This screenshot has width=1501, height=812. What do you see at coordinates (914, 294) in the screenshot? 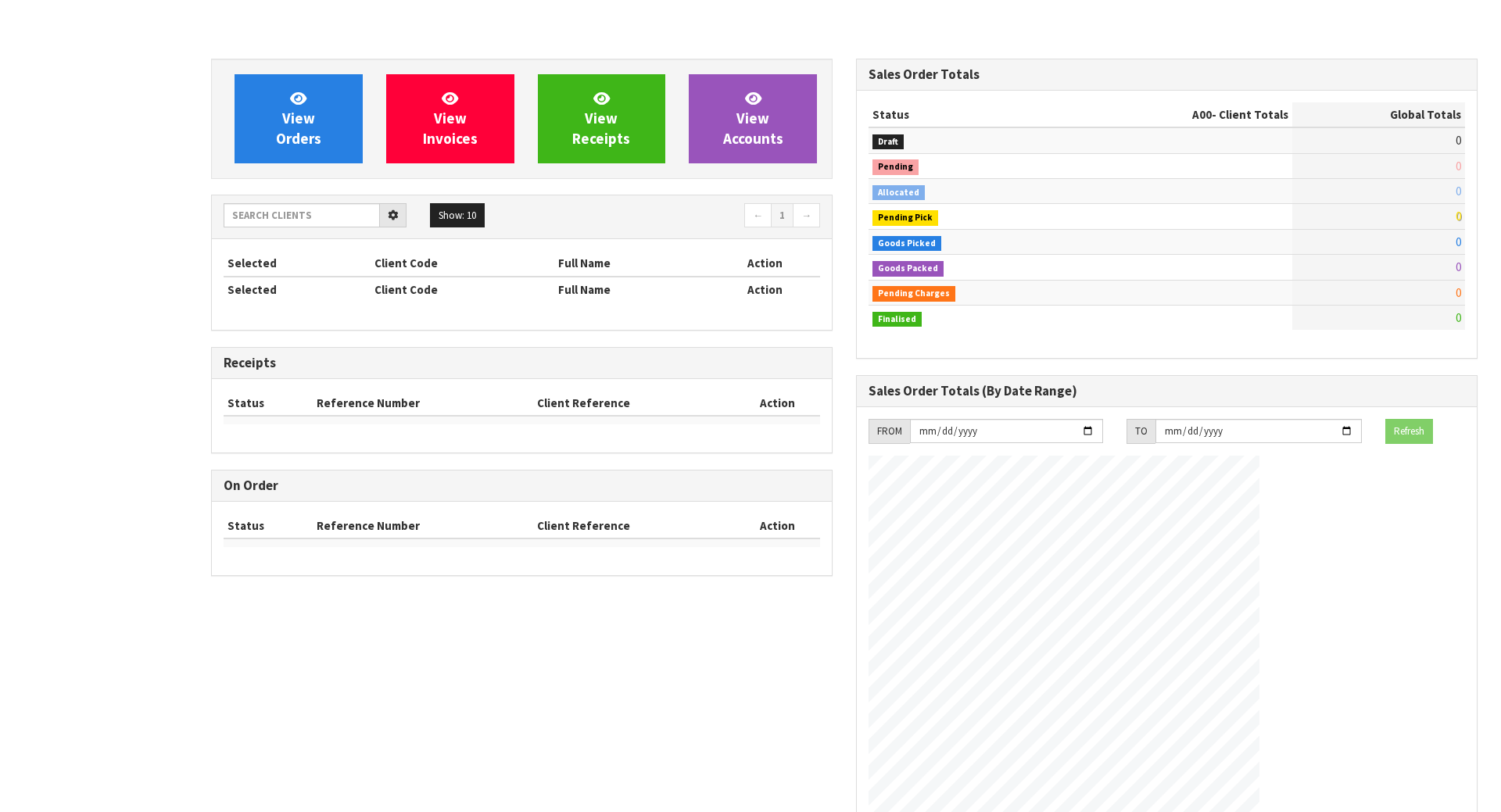
I see `span: Pending Charges` at bounding box center [914, 294].